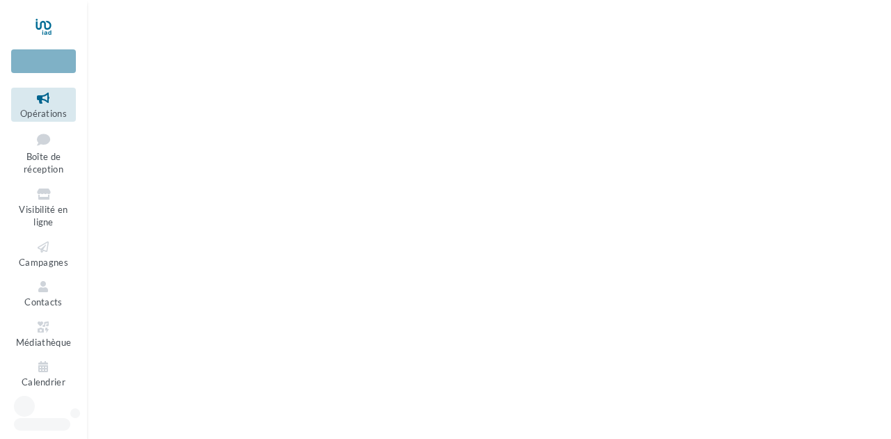 The image size is (891, 439). What do you see at coordinates (43, 293) in the screenshot?
I see `a: Contacts` at bounding box center [43, 293].